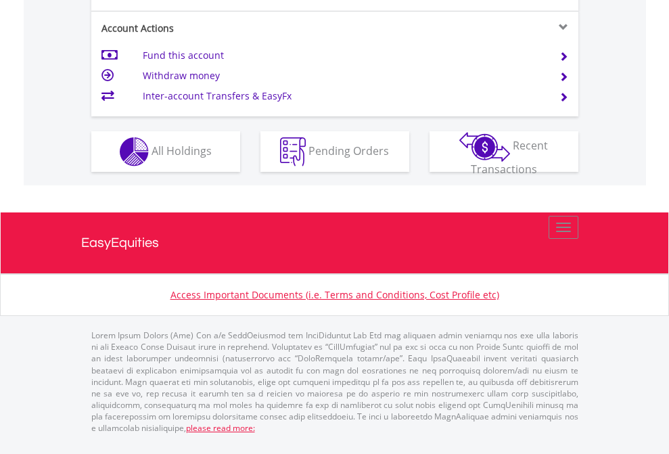 The width and height of the screenshot is (669, 454). Describe the element at coordinates (335, 243) in the screenshot. I see `a: EasyEquities` at that location.